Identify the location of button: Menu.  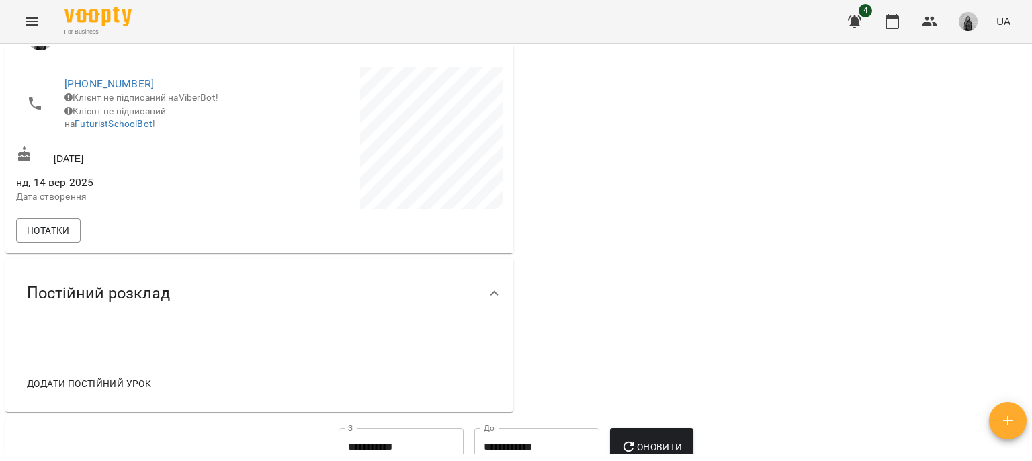
(32, 22).